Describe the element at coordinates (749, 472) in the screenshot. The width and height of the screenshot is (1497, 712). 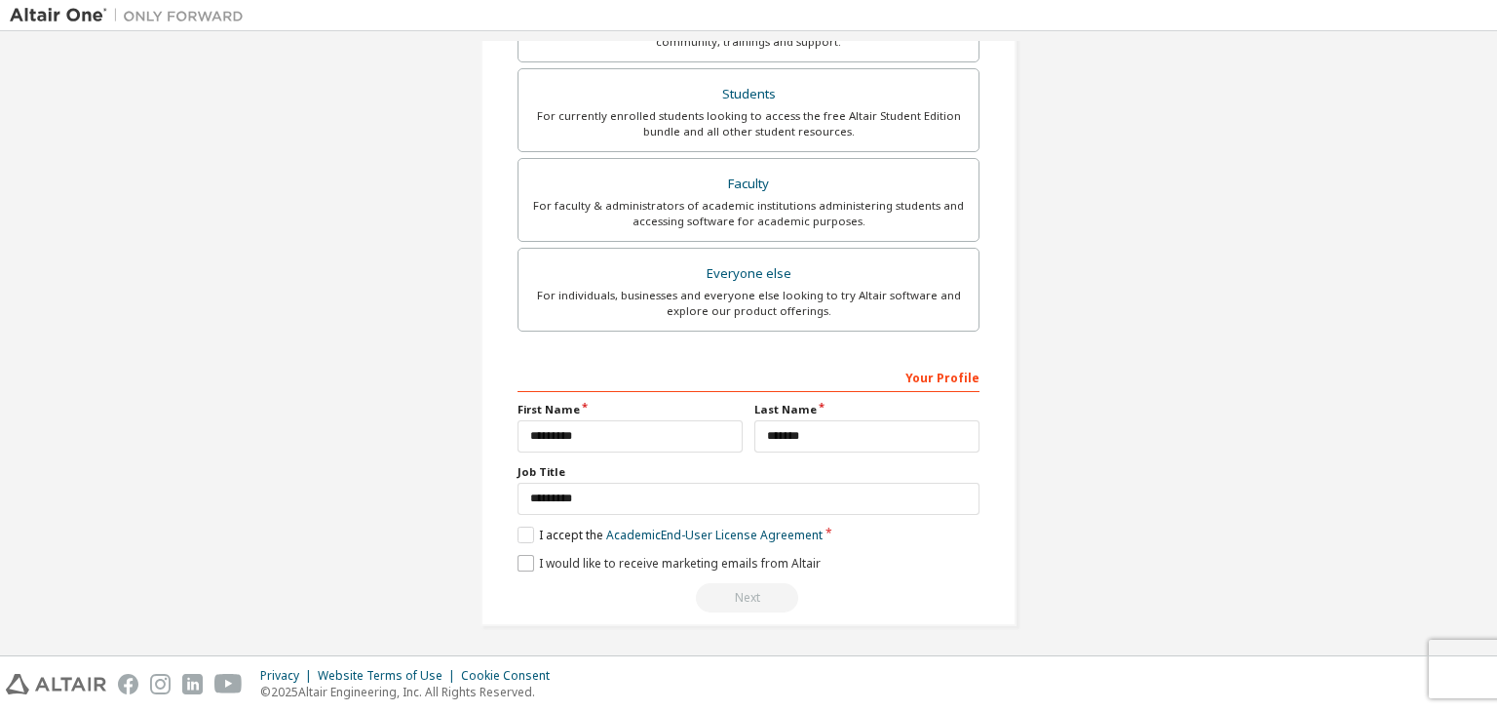
I see `label: Job Title` at that location.